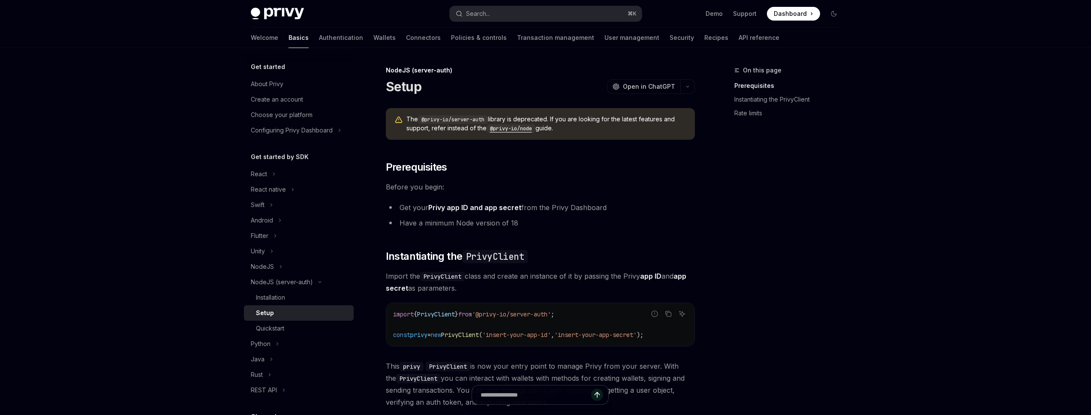  What do you see at coordinates (540, 384) in the screenshot?
I see `span: This is now your entry point to manage Privy from your server. With the you can interact with wal...` at bounding box center [540, 384].